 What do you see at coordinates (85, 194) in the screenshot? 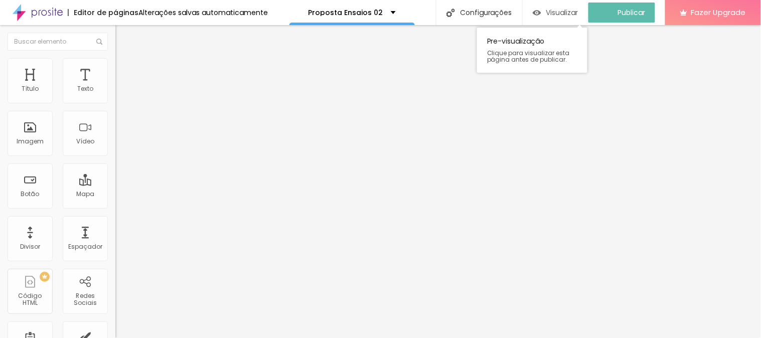
I see `div: Mapa` at bounding box center [85, 194].